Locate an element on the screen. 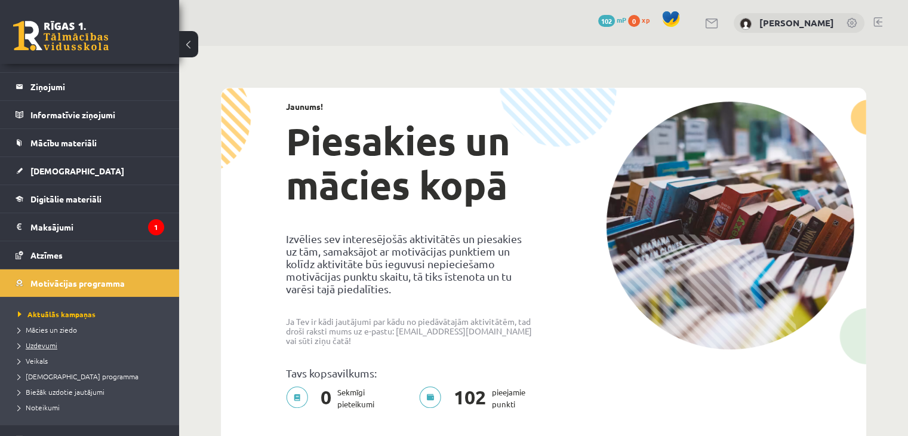  span: Digitālie materiāli is located at coordinates (66, 199).